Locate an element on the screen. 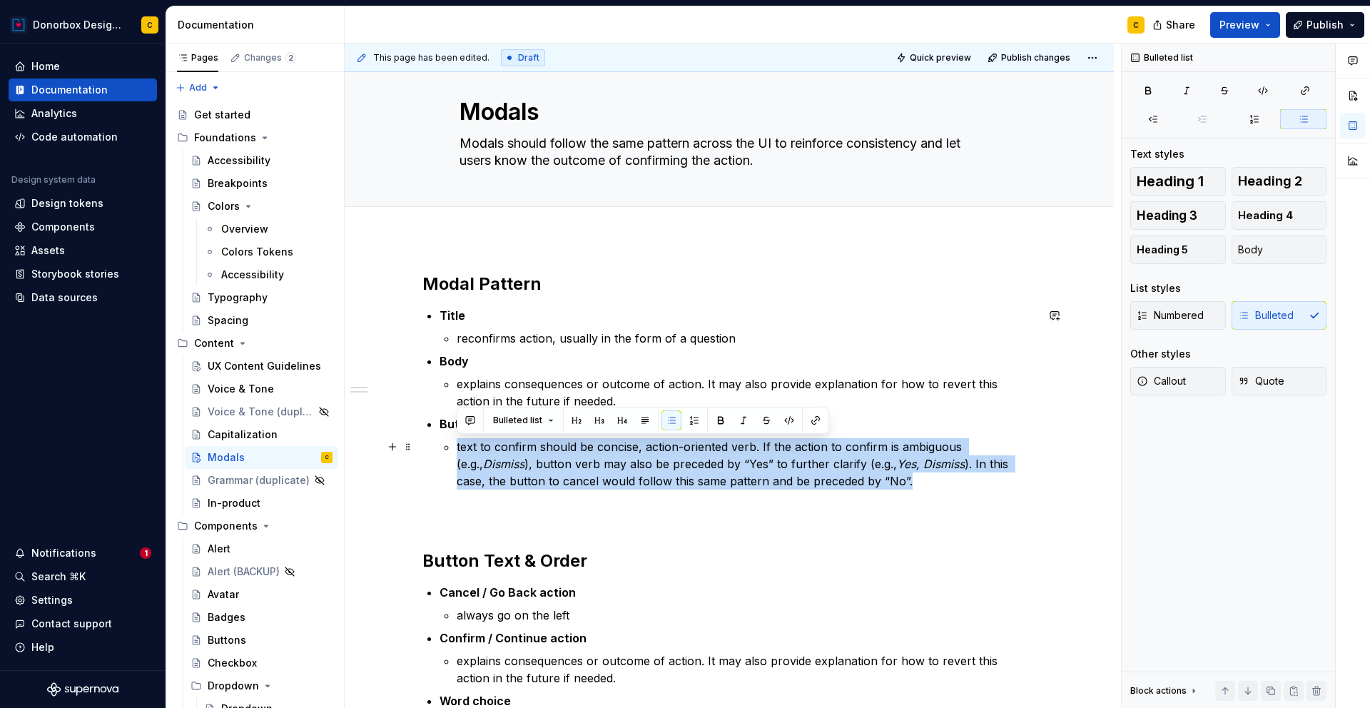 The width and height of the screenshot is (1370, 708). a: Storybook stories is located at coordinates (83, 274).